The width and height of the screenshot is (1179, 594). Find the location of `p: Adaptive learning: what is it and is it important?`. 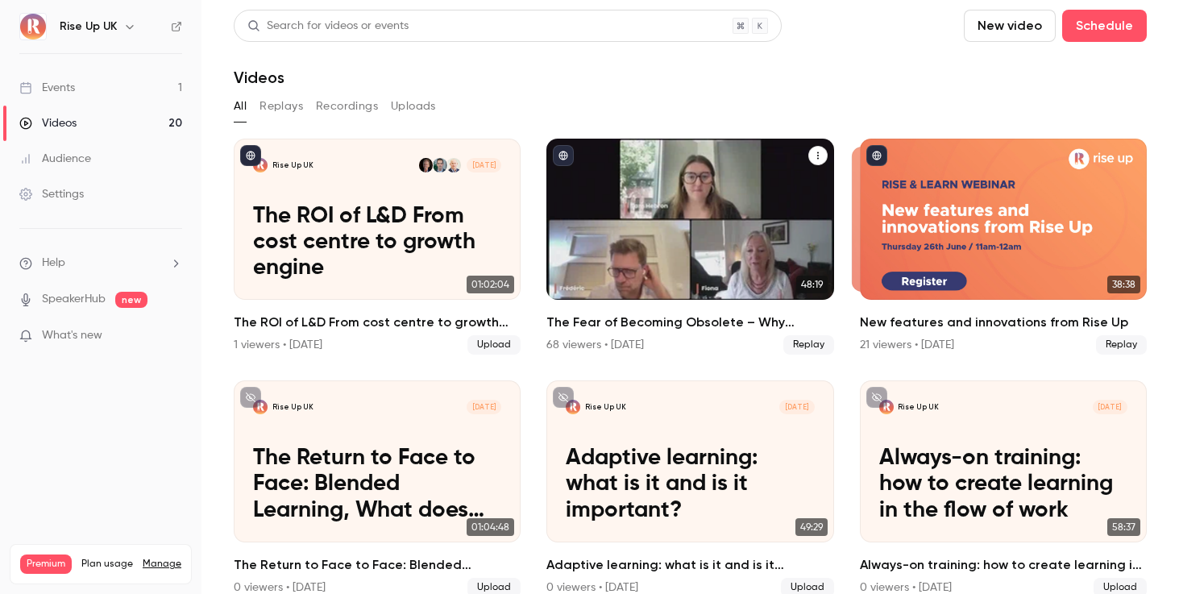

p: Adaptive learning: what is it and is it important? is located at coordinates (690, 483).